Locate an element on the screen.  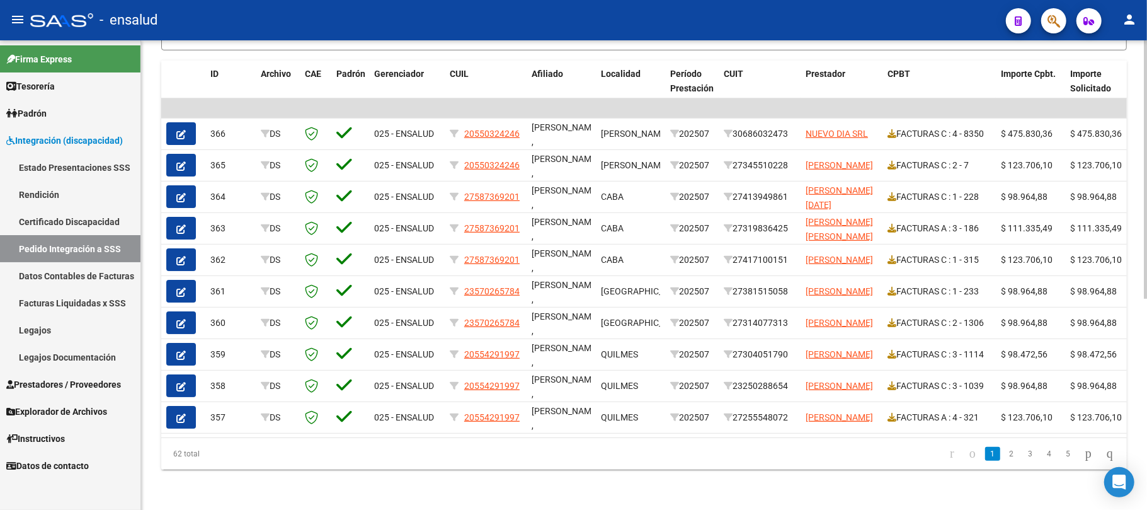
div: FACTURAS C : 3 - 1114 is located at coordinates (939, 354).